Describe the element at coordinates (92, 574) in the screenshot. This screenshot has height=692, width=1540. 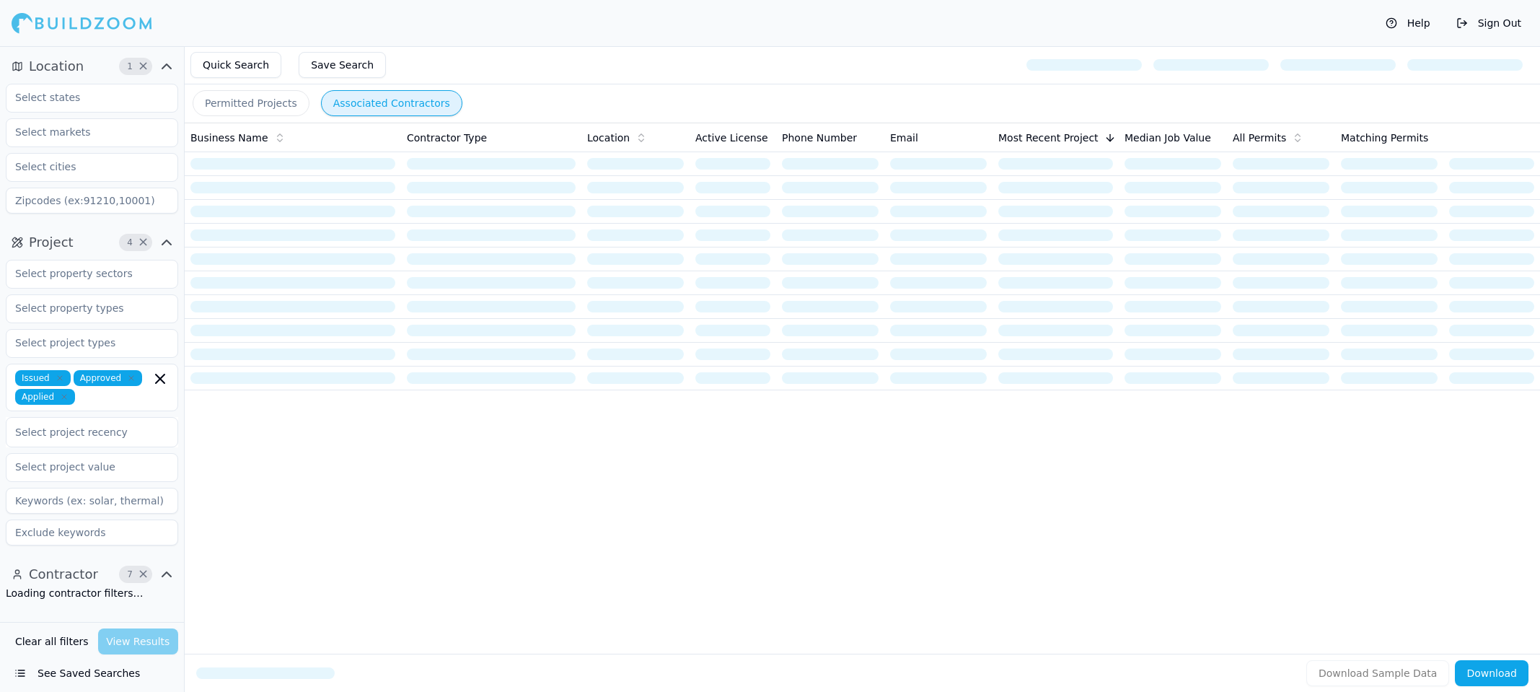
I see `button: Contractor7Clear Contractor filters` at that location.